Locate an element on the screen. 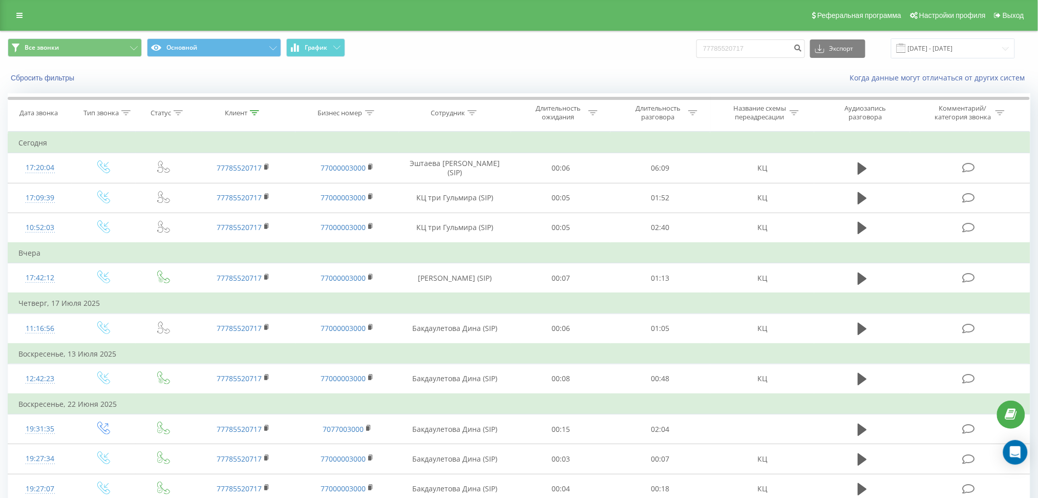  td: 01:52 is located at coordinates (660, 198).